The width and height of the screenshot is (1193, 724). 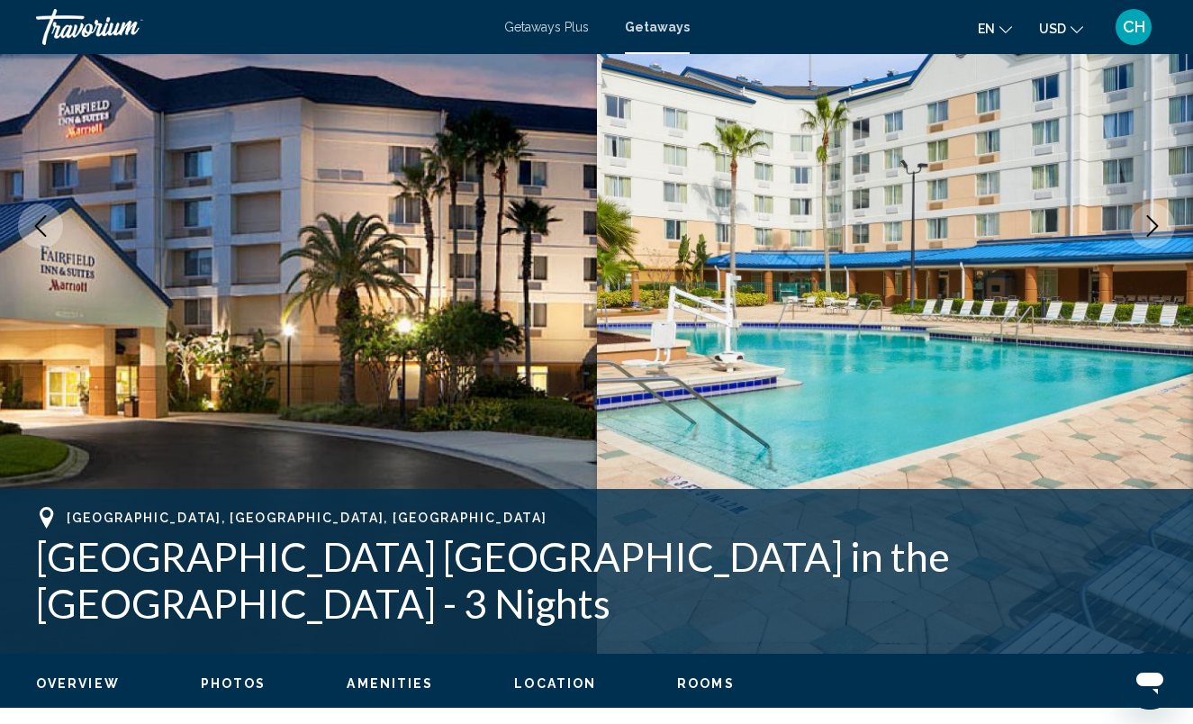 I want to click on button: Location, so click(x=555, y=683).